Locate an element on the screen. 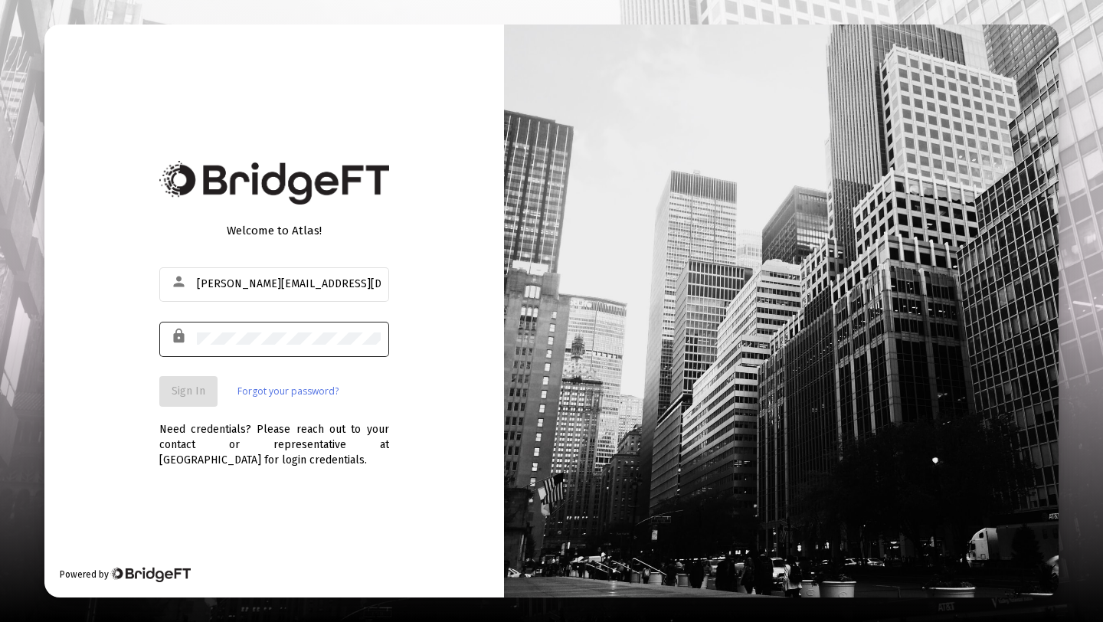 Image resolution: width=1103 pixels, height=622 pixels. div: Powered by is located at coordinates (125, 575).